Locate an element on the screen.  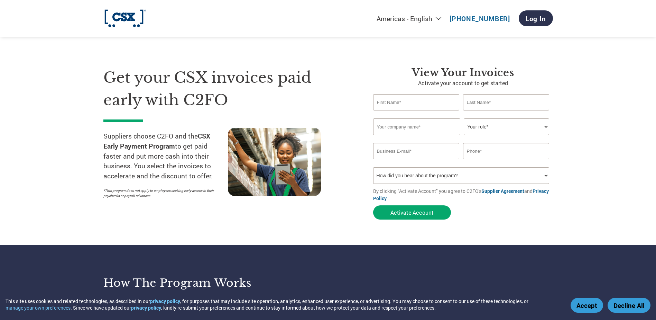
div: Inavlid Email Address is located at coordinates (416, 162).